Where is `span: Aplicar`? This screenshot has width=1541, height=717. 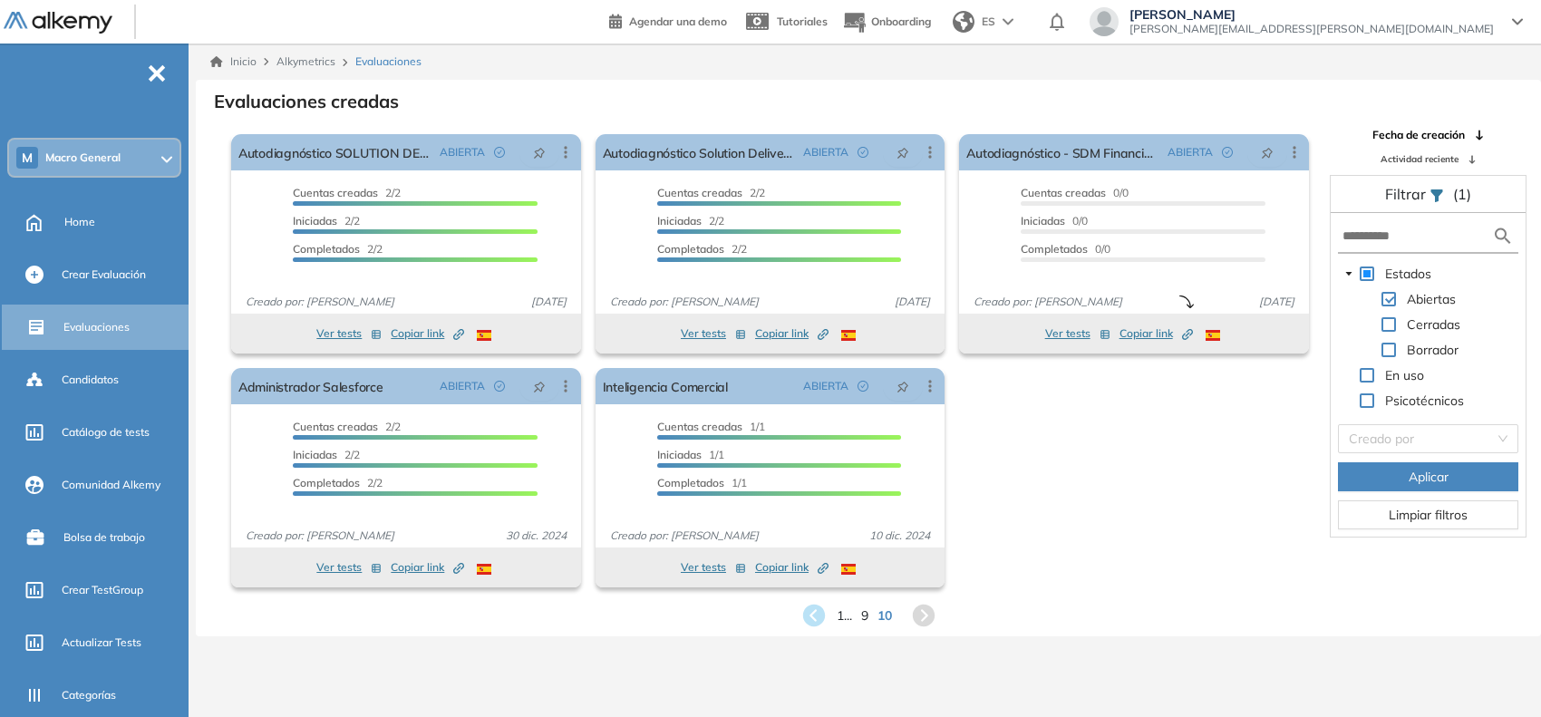
span: Aplicar is located at coordinates (1428, 477).